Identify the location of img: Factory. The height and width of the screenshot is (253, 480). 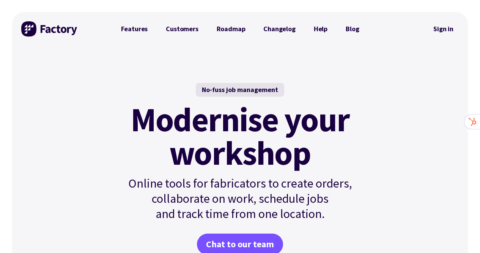
(50, 29).